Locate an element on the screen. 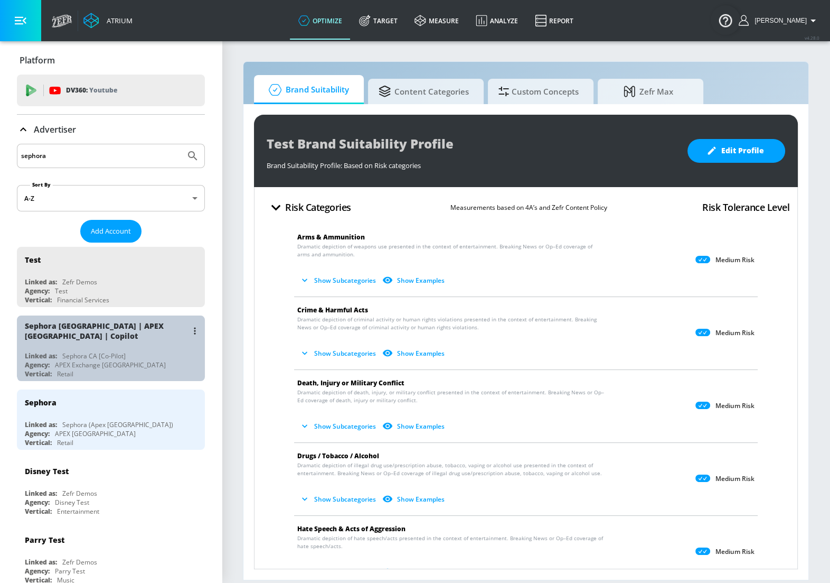  button: Open Resource Center is located at coordinates (726, 20).